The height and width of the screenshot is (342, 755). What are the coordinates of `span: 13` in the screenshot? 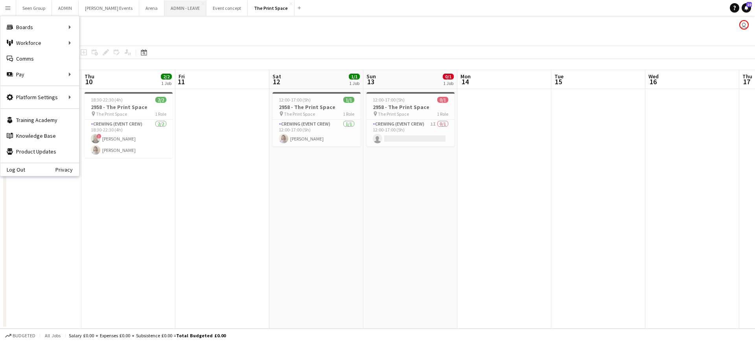 It's located at (370, 81).